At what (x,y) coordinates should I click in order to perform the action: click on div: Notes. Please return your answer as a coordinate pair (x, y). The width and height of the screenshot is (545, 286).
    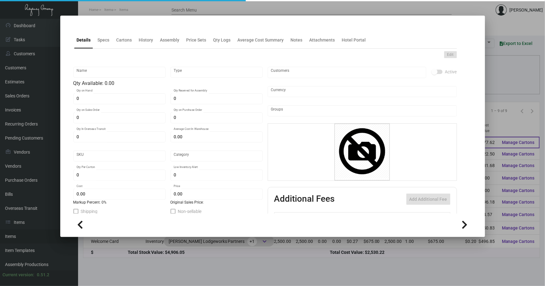
    Looking at the image, I should click on (296, 40).